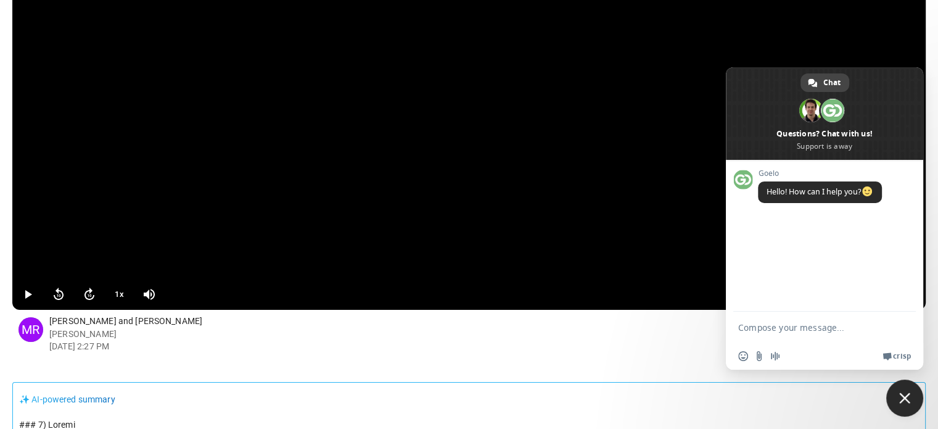 This screenshot has width=938, height=429. What do you see at coordinates (31, 329) in the screenshot?
I see `div: MR` at bounding box center [31, 329].